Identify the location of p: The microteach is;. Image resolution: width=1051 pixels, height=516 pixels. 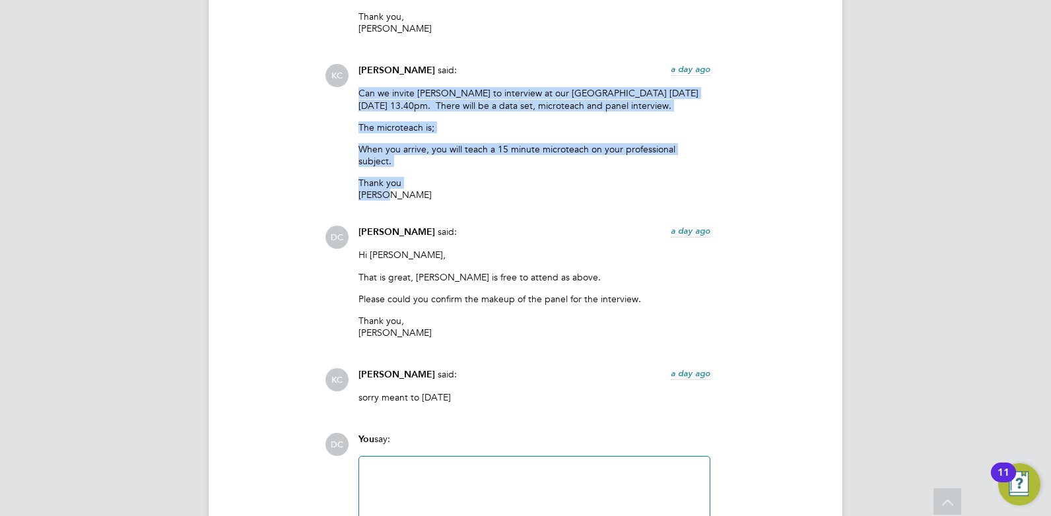
(534, 127).